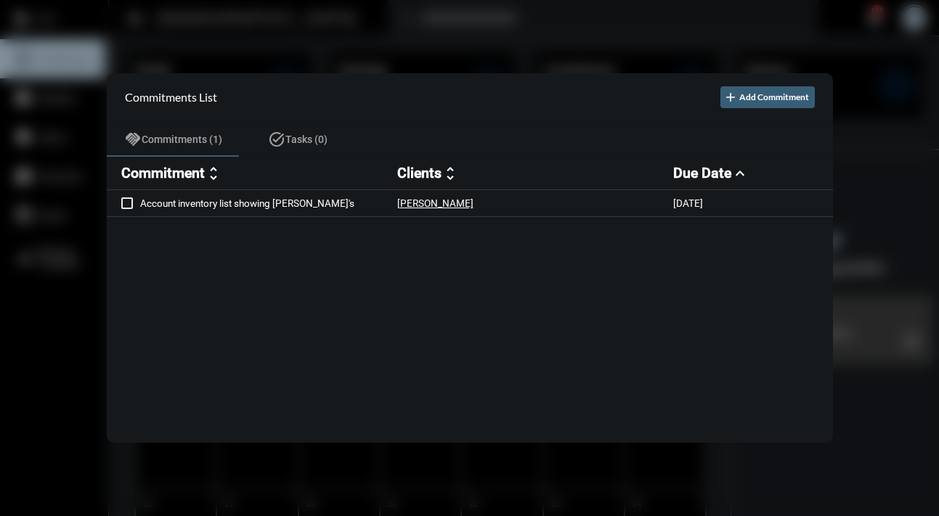 The image size is (939, 516). What do you see at coordinates (277, 139) in the screenshot?
I see `mat-icon: task_alt` at bounding box center [277, 139].